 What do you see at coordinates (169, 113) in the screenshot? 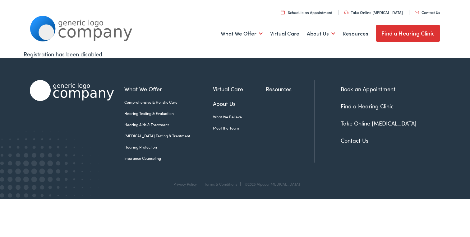
I see `a: Hearing Testing & Evaluation` at bounding box center [169, 113].